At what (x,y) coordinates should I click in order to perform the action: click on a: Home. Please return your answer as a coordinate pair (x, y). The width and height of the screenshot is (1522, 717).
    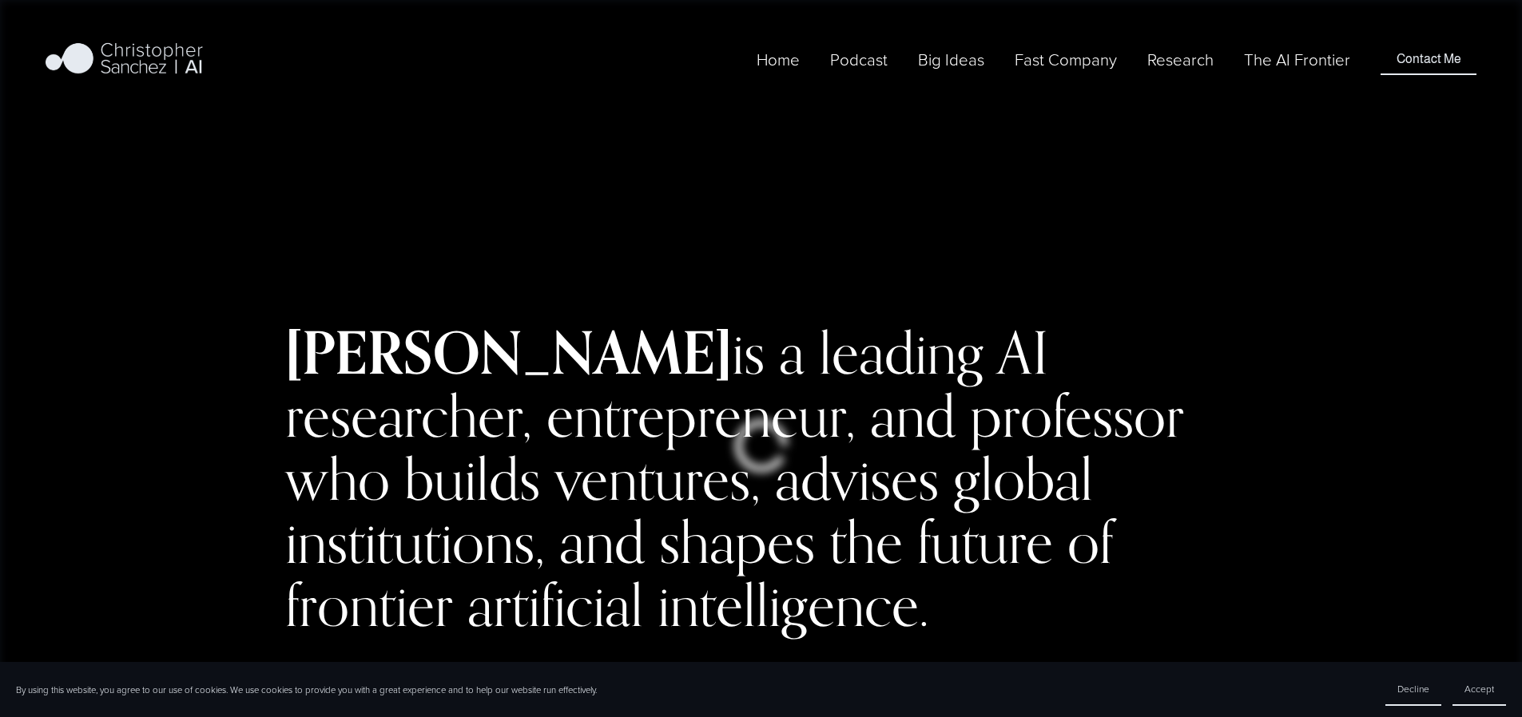
    Looking at the image, I should click on (778, 59).